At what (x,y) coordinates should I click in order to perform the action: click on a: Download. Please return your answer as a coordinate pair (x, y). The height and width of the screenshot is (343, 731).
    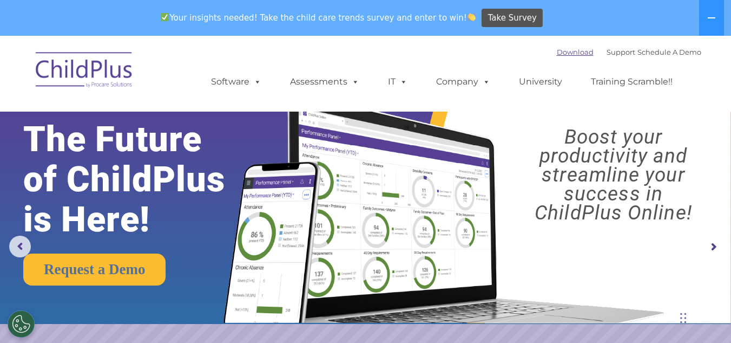
    Looking at the image, I should click on (575, 52).